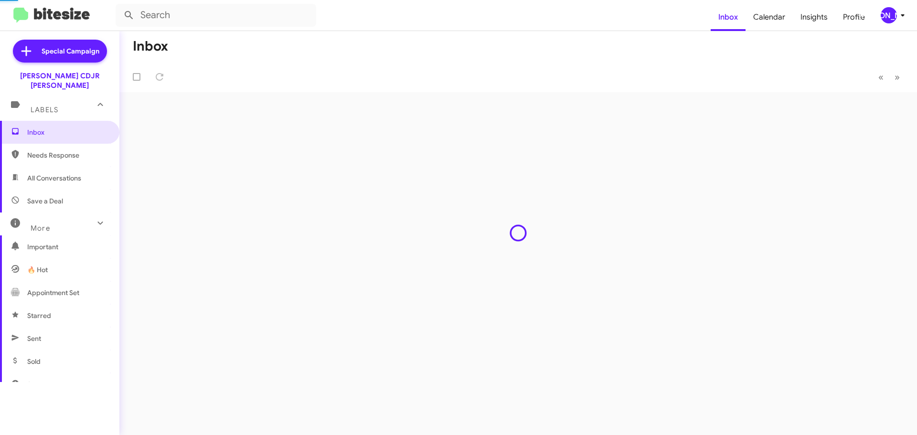 The width and height of the screenshot is (917, 435). Describe the element at coordinates (53, 384) in the screenshot. I see `span: Sold Responded` at that location.